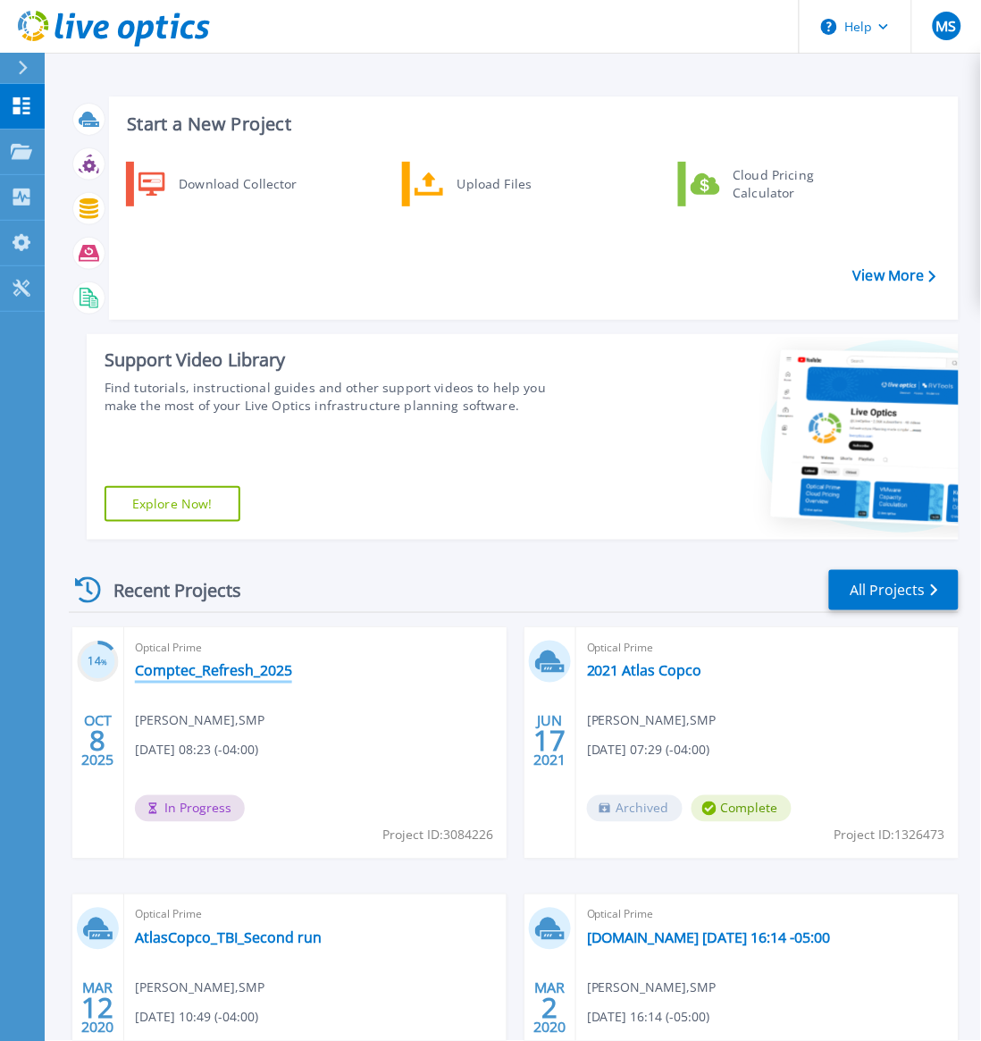 The height and width of the screenshot is (1041, 981). I want to click on span: Complete, so click(742, 809).